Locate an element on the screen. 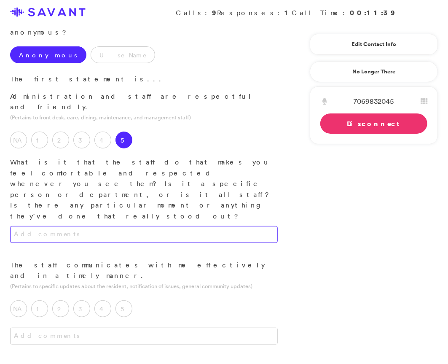 This screenshot has width=448, height=364. p: The staff communicates with me effectively and in a timely manner. is located at coordinates (144, 270).